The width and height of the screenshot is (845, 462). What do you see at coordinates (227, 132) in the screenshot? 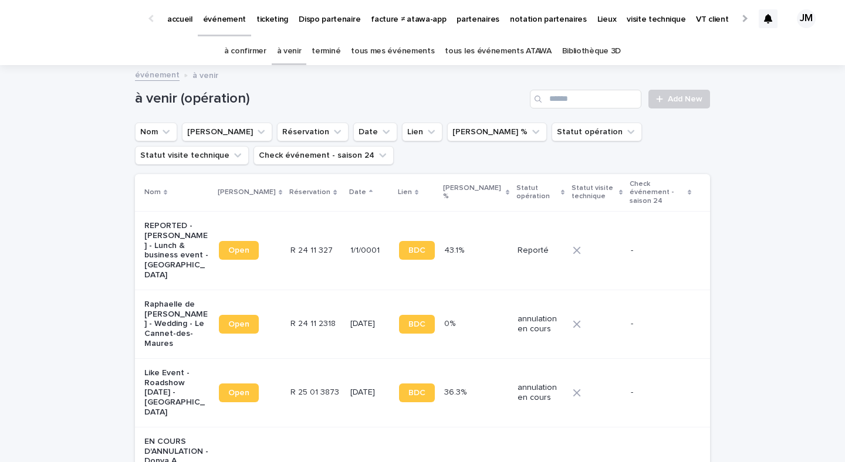
I see `button: Lien Stacker` at bounding box center [227, 132].